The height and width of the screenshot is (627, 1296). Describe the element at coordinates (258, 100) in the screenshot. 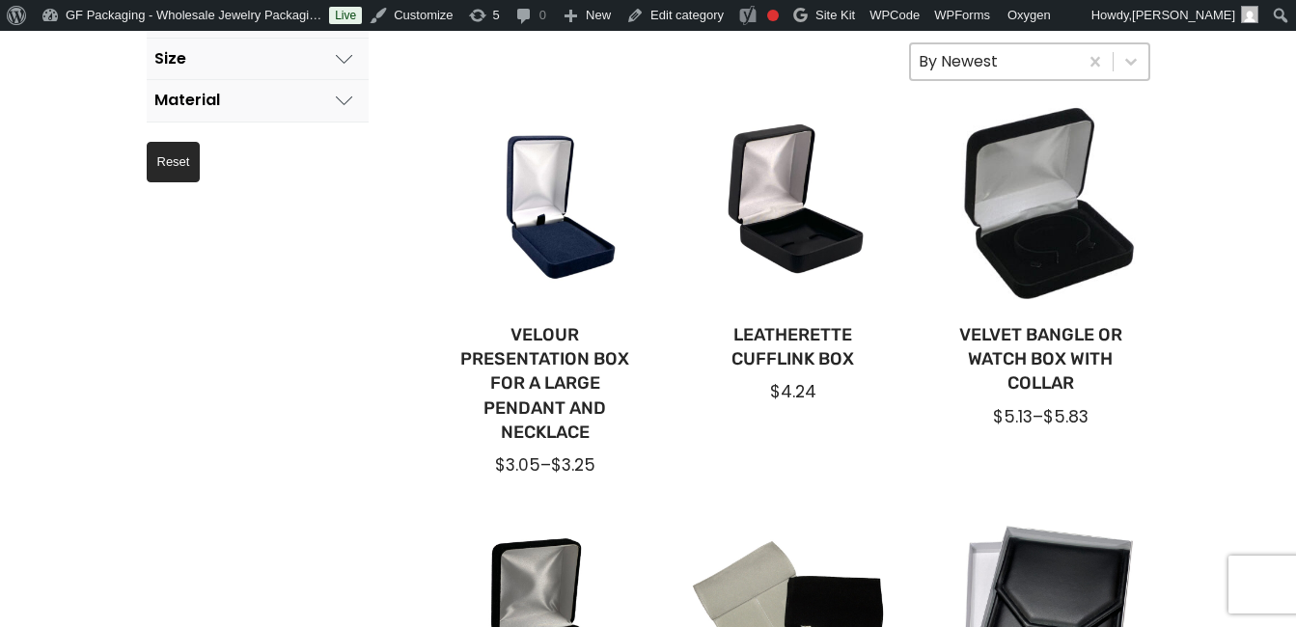

I see `button: Material` at that location.